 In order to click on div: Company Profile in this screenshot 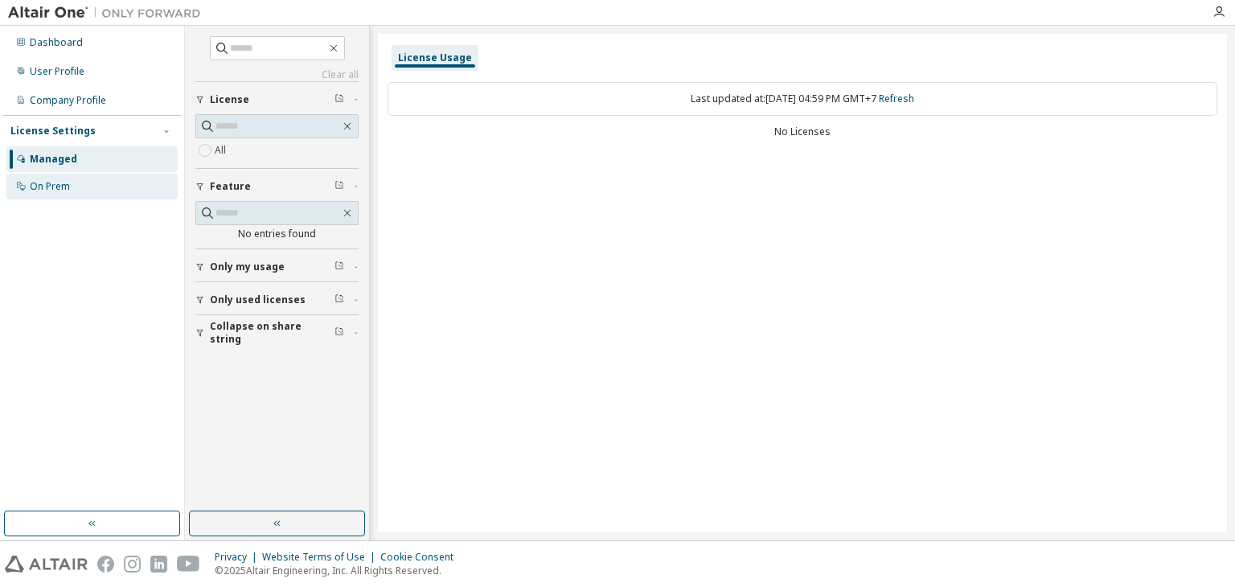, I will do `click(68, 100)`.